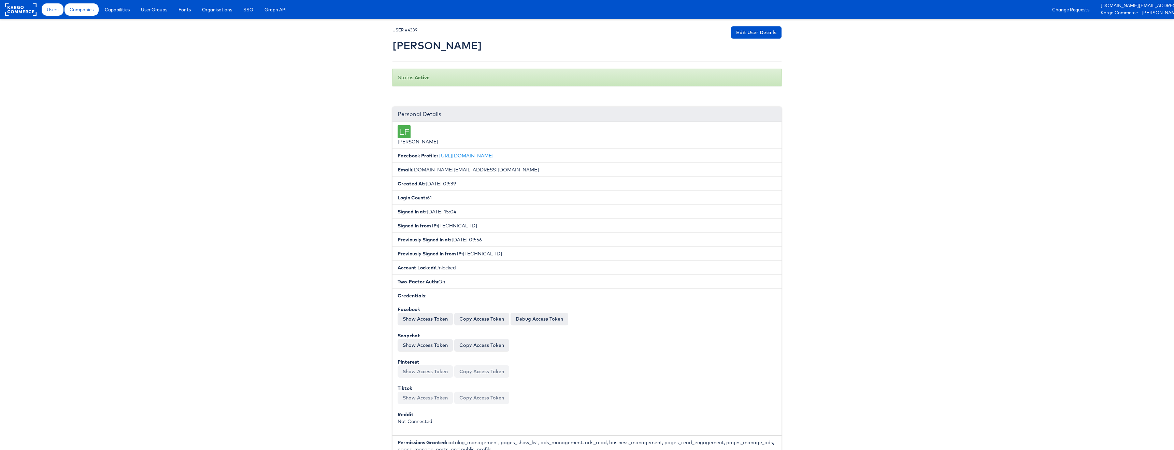  What do you see at coordinates (275, 10) in the screenshot?
I see `span: Graph API` at bounding box center [275, 10].